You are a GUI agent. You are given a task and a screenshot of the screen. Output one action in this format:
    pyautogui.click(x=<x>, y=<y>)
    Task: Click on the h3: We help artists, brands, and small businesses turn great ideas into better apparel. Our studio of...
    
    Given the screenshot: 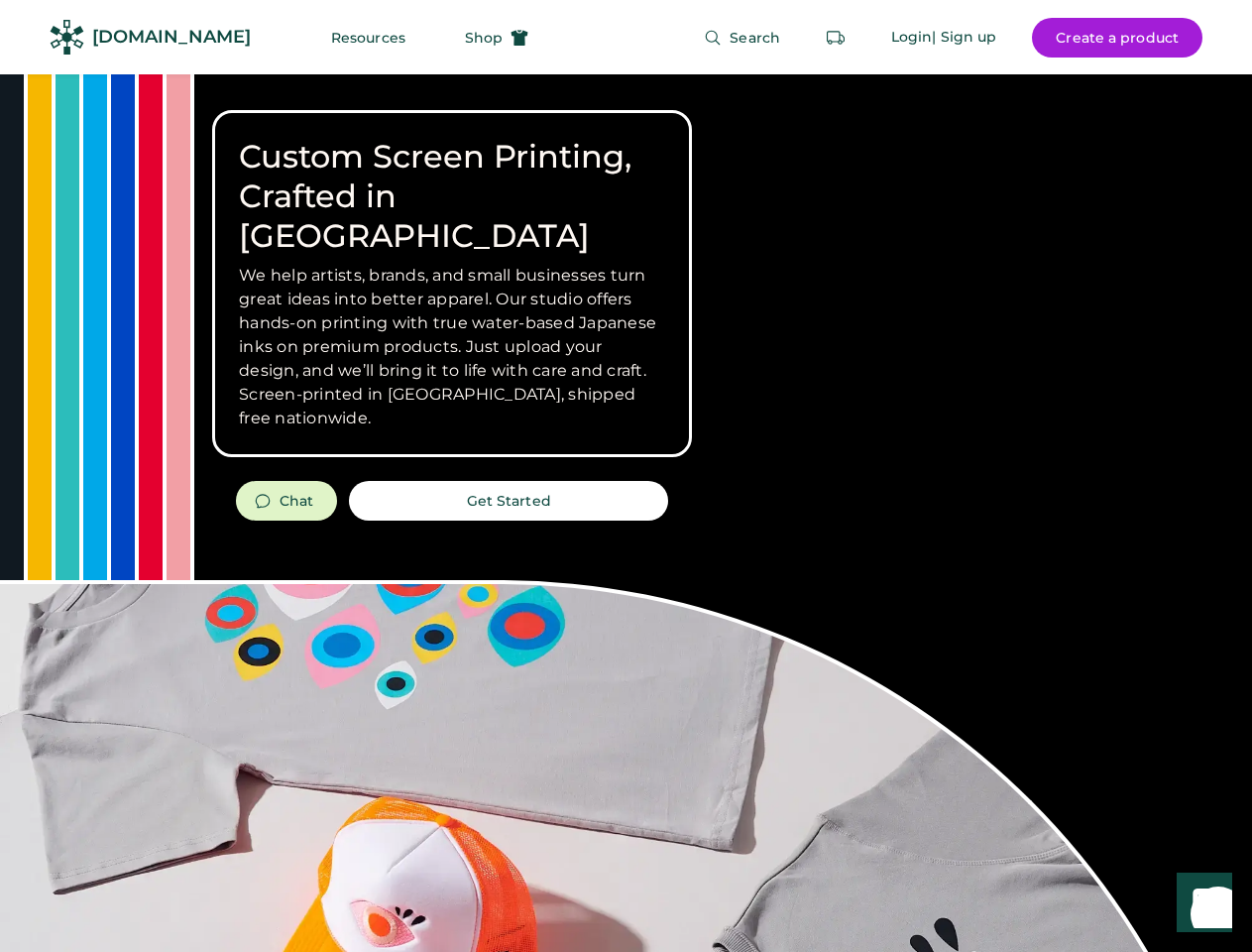 What is the action you would take?
    pyautogui.click(x=452, y=347)
    